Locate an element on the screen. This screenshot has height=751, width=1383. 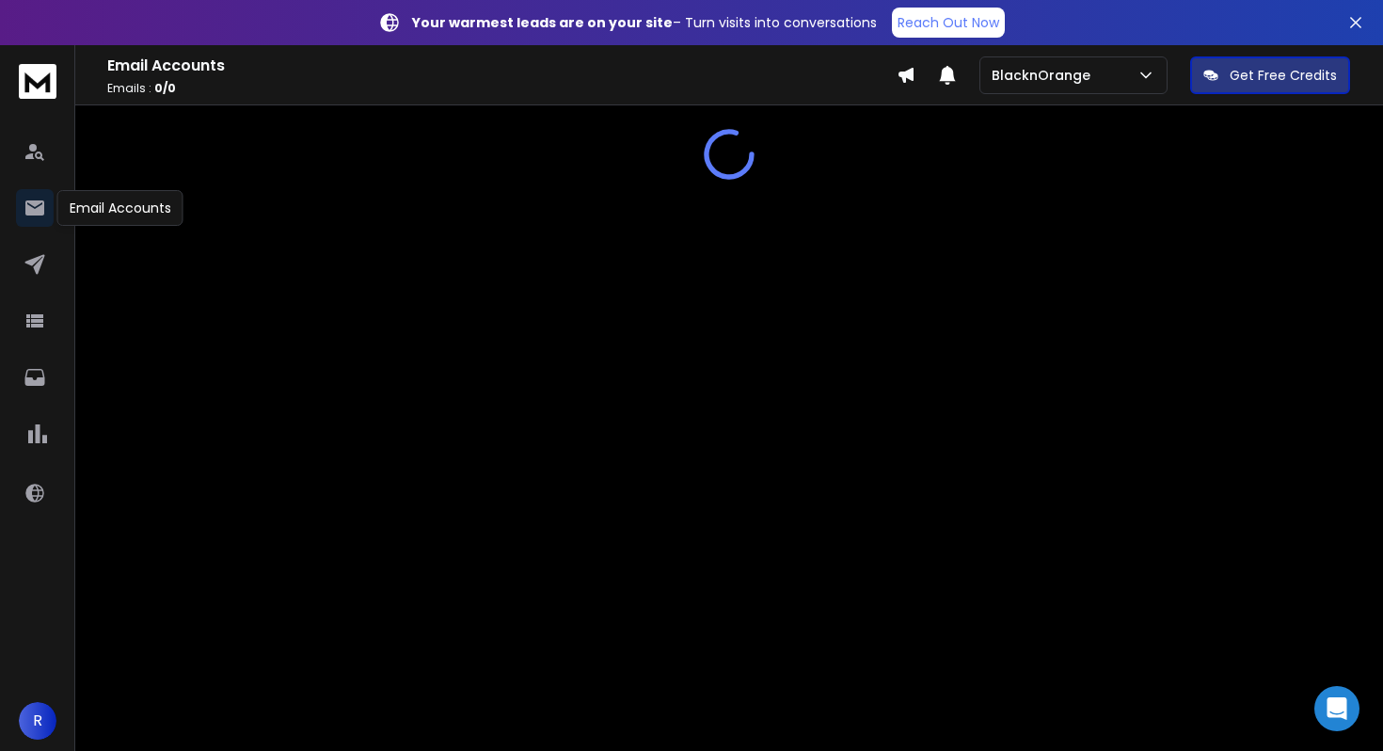
span: R is located at coordinates (38, 721).